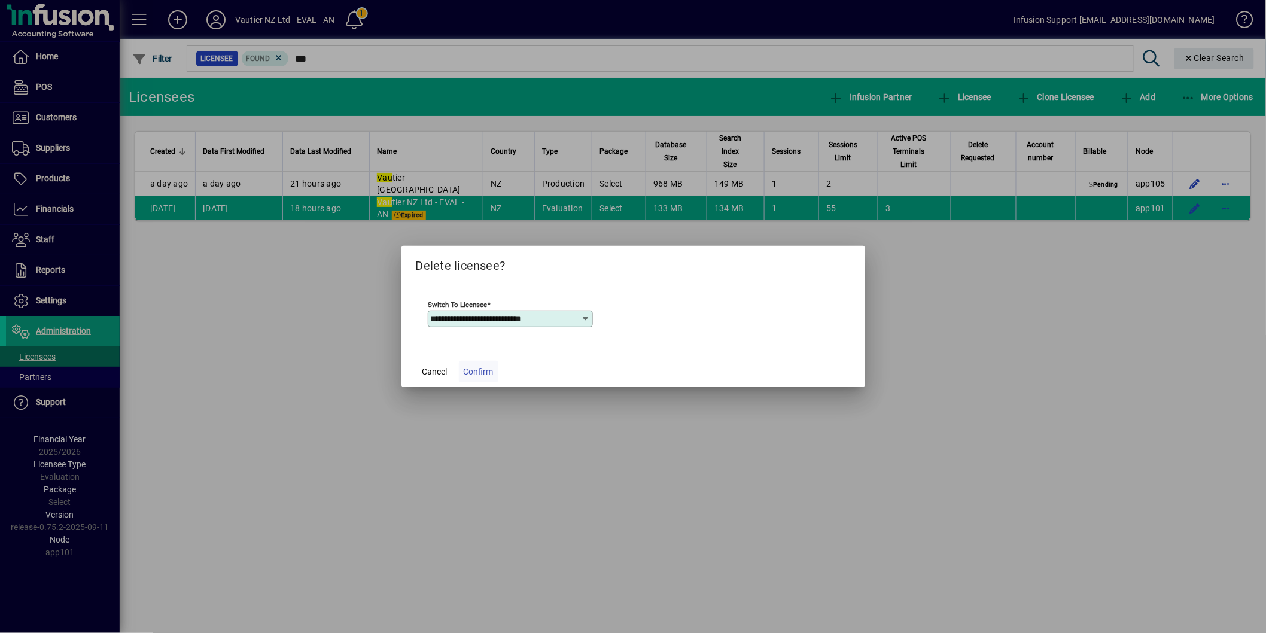  What do you see at coordinates (435, 372) in the screenshot?
I see `span: Cancel` at bounding box center [435, 372].